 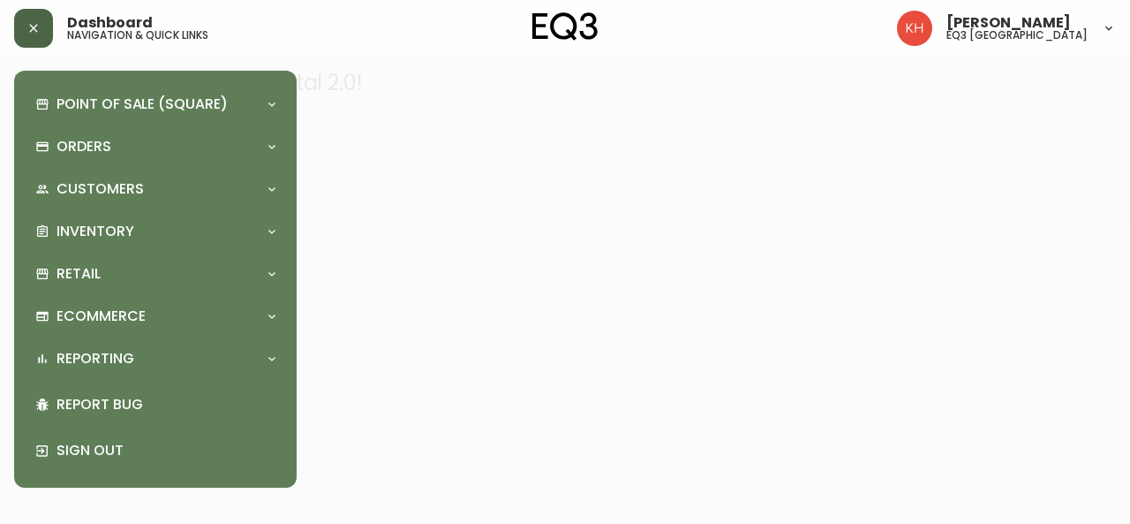 What do you see at coordinates (155, 104) in the screenshot?
I see `div: Point of Sale (Square)` at bounding box center [155, 104].